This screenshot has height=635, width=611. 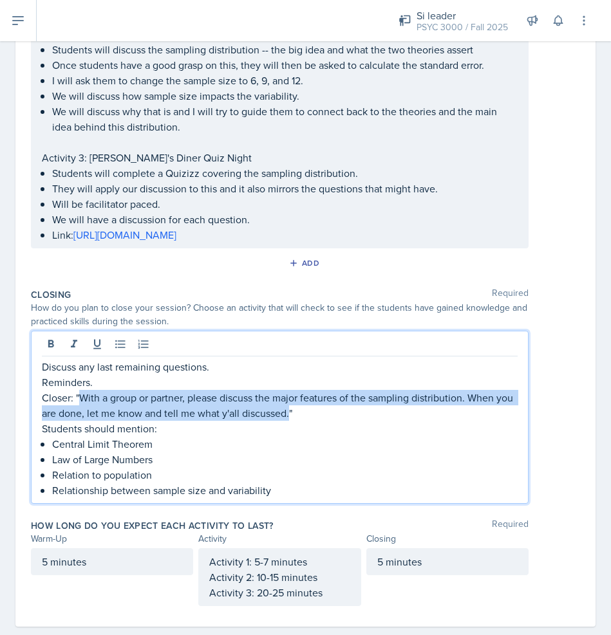 I want to click on p: Students will discuss the sampling distribution -- the big idea and what the two theories assert, so click(x=284, y=50).